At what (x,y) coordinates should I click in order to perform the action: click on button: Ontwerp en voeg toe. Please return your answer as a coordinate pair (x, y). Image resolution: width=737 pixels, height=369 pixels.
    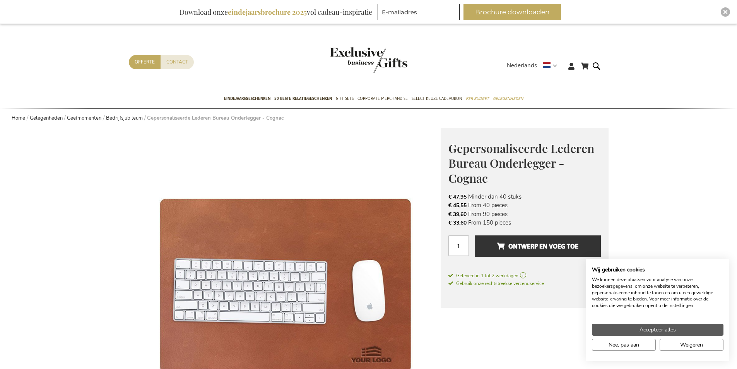
    Looking at the image, I should click on (537, 246).